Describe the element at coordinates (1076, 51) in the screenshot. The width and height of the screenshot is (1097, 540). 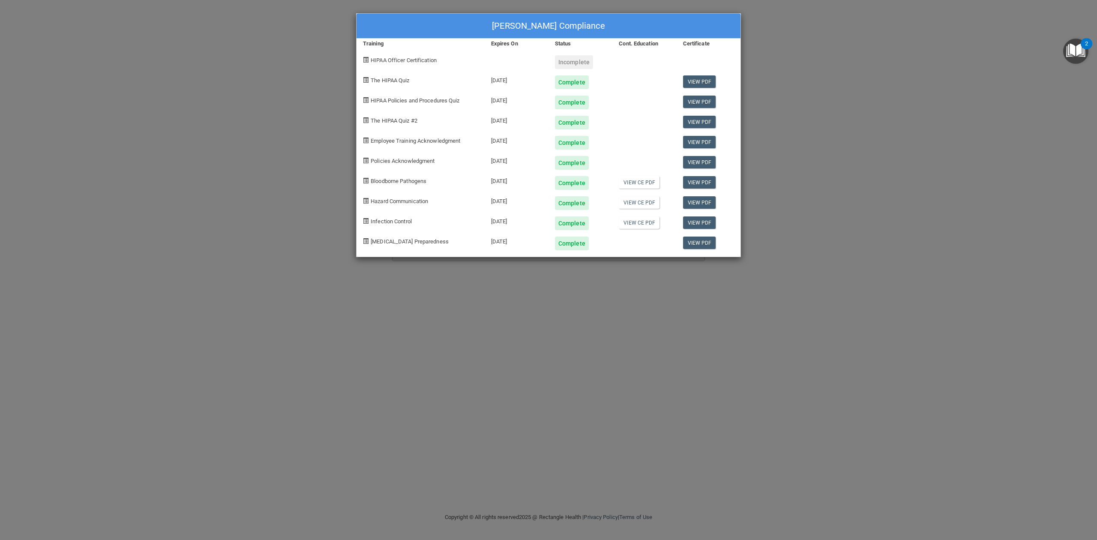
I see `button: Open Resource Center, 2 new notifications` at that location.